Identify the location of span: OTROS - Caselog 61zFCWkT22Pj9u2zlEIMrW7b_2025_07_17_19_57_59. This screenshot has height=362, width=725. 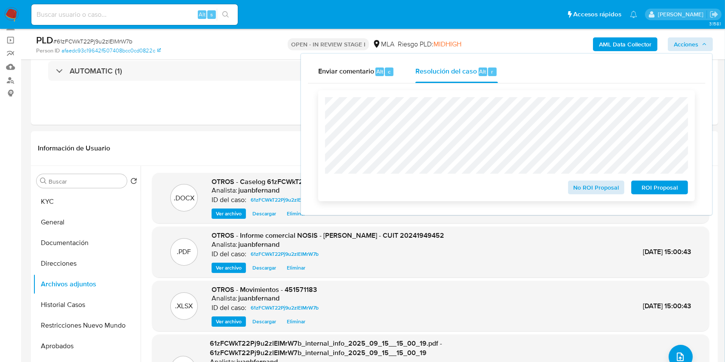
(324, 181).